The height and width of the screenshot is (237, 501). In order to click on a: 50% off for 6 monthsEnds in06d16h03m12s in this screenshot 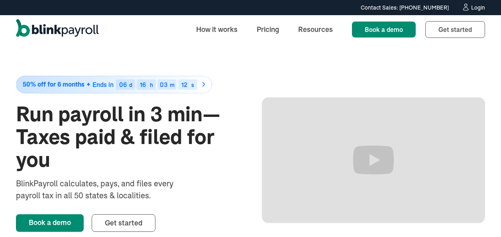, I will do `click(128, 85)`.